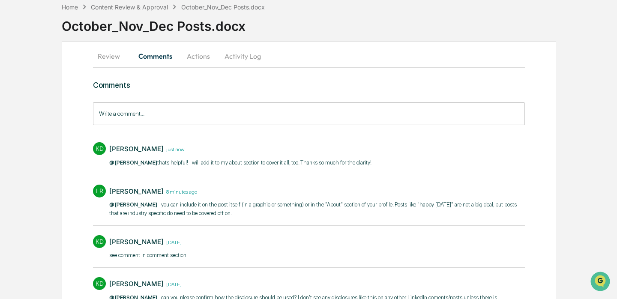 The image size is (617, 299). What do you see at coordinates (148, 255) in the screenshot?
I see `p: ​see comment in comment section` at bounding box center [148, 255].